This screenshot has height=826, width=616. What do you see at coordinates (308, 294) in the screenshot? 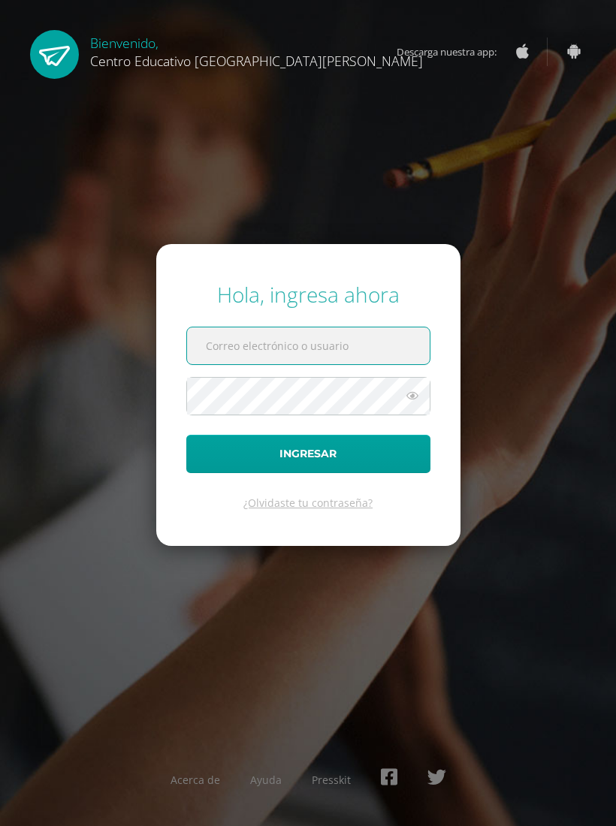
I see `div: Hola, ingresa ahora` at bounding box center [308, 294].